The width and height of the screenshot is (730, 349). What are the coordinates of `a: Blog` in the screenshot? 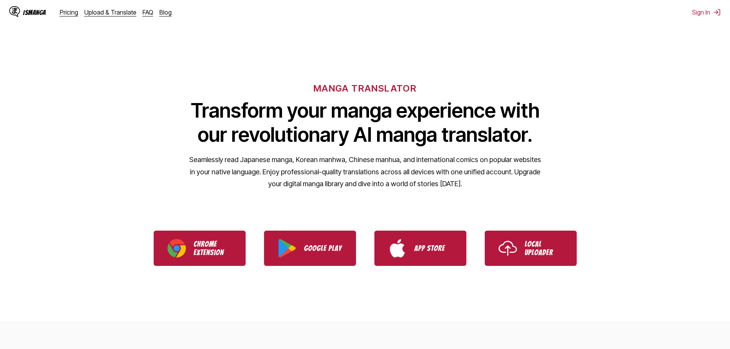 It's located at (166, 12).